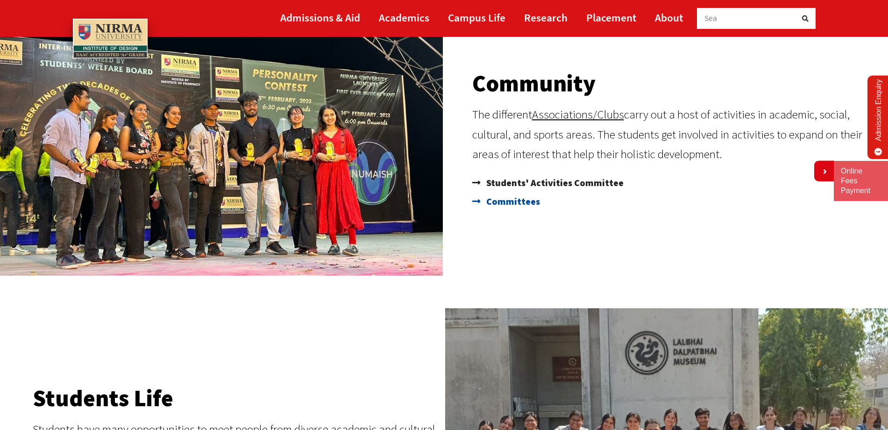 The height and width of the screenshot is (430, 888). Describe the element at coordinates (711, 18) in the screenshot. I see `span: Sea` at that location.